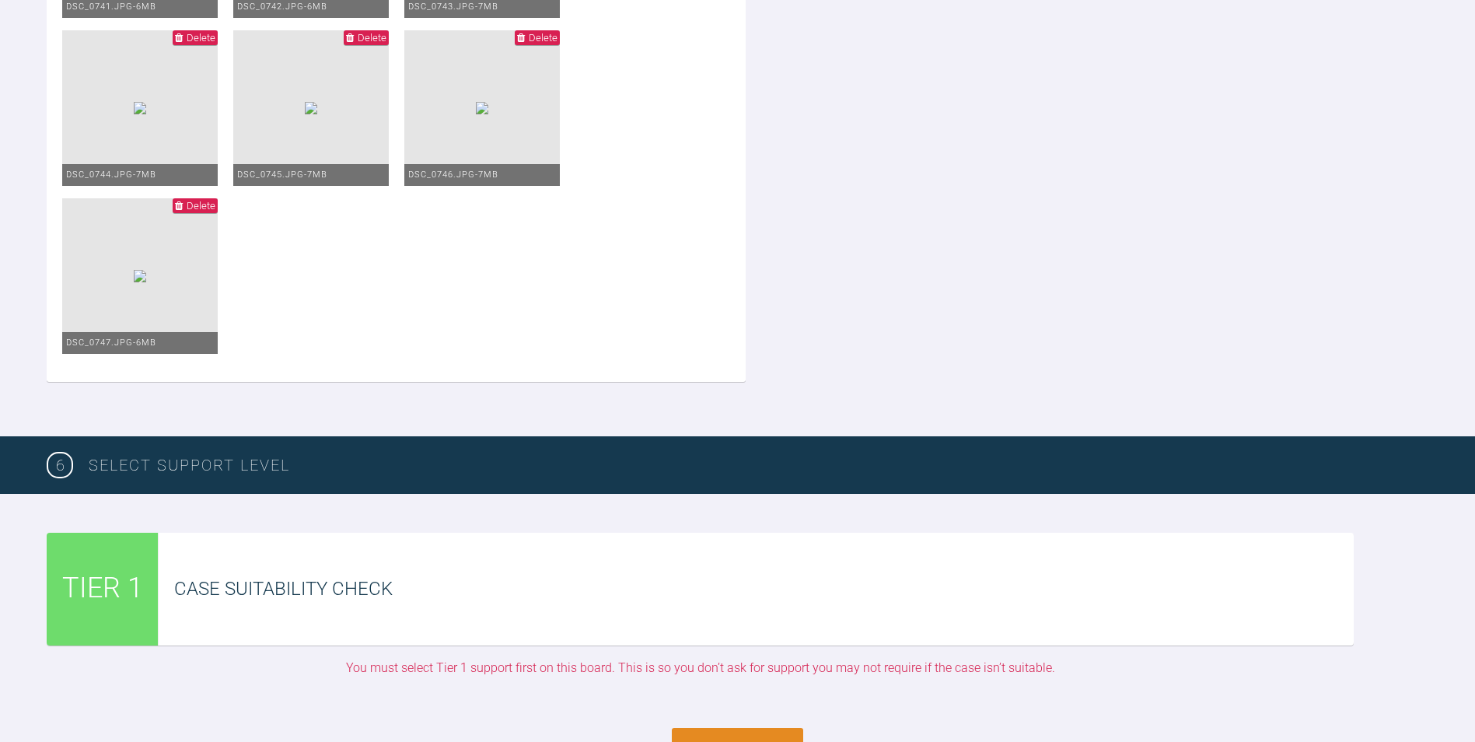  I want to click on span: 6, so click(60, 465).